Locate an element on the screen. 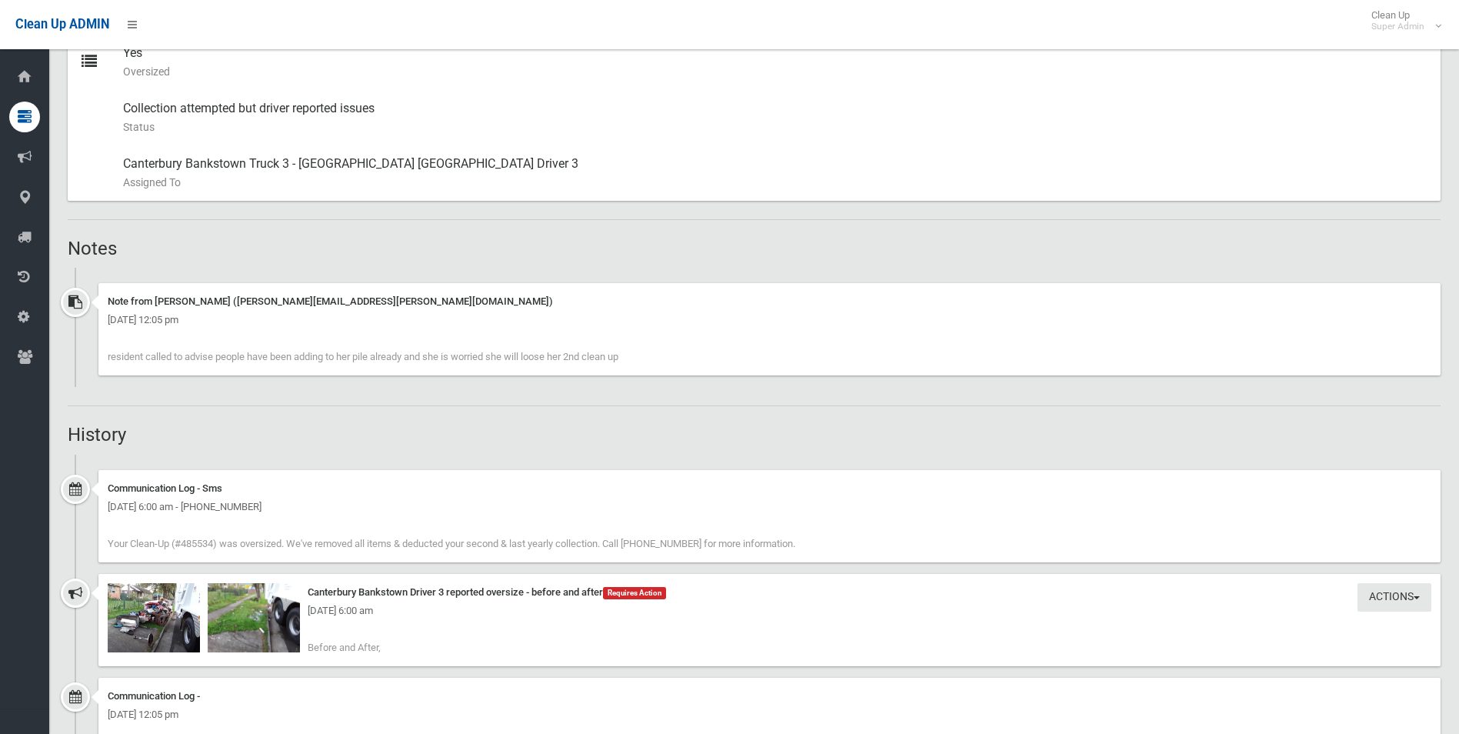 Image resolution: width=1459 pixels, height=734 pixels. button: Actions is located at coordinates (1394, 597).